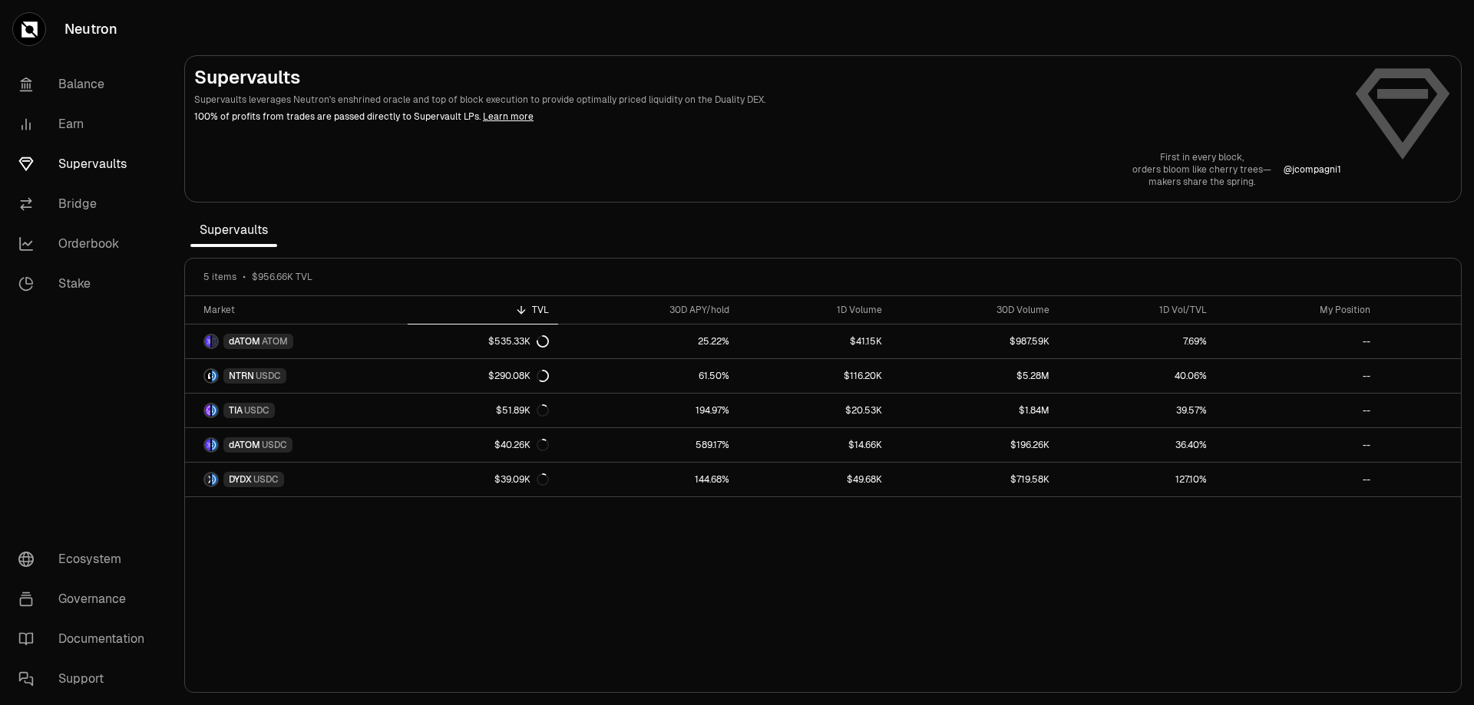 This screenshot has width=1474, height=705. What do you see at coordinates (214, 342) in the screenshot?
I see `img: ATOM Logo` at bounding box center [214, 342].